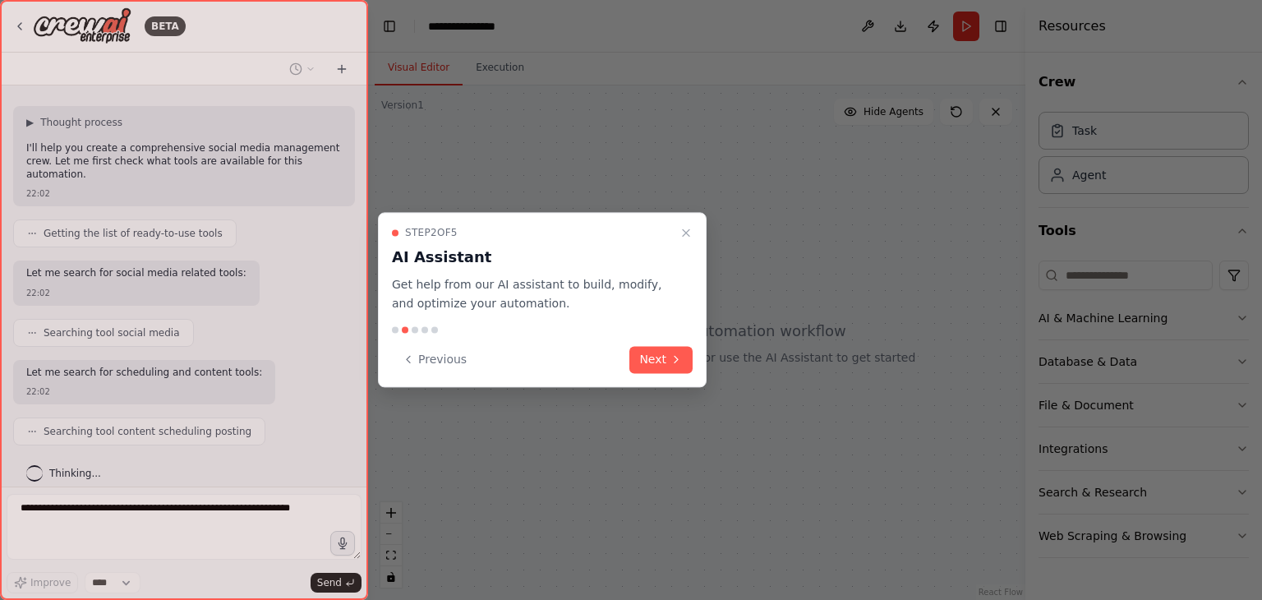  What do you see at coordinates (533, 257) in the screenshot?
I see `h3: AI Assistant` at bounding box center [533, 257].